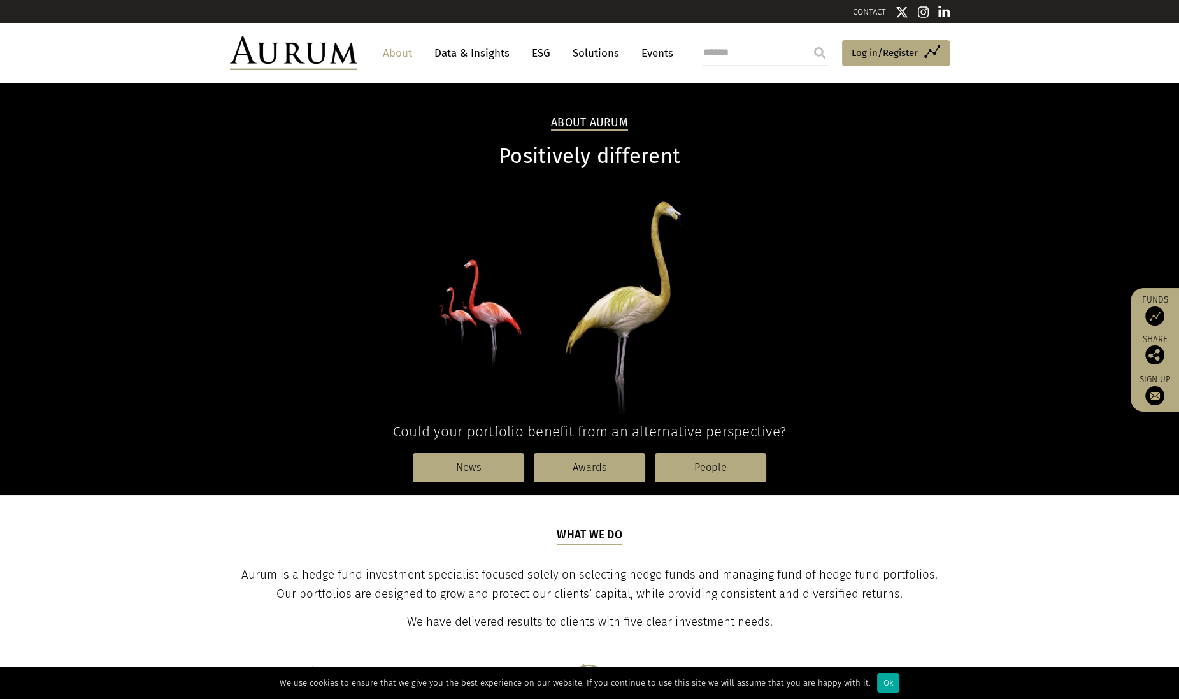  Describe the element at coordinates (472, 53) in the screenshot. I see `a: Data & Insights` at that location.